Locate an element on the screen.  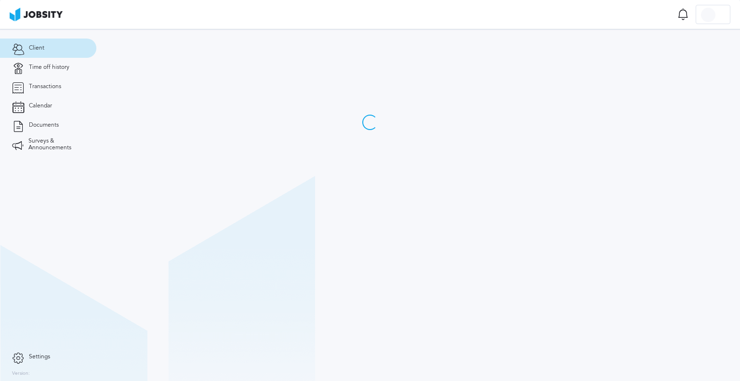
span: Documents is located at coordinates (44, 125).